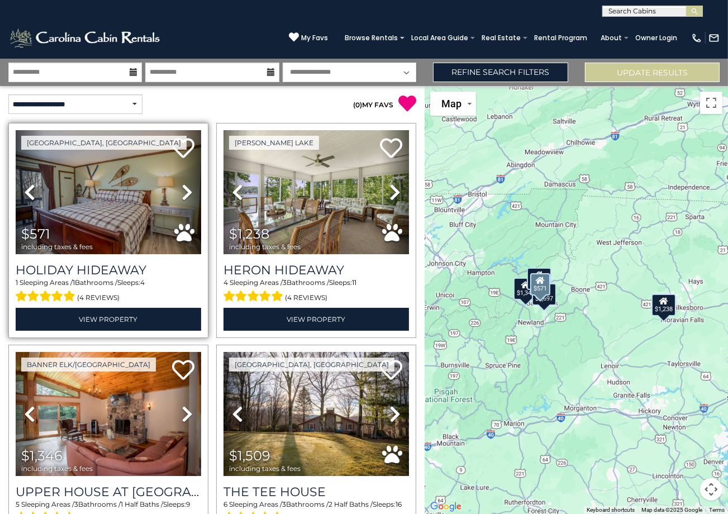 The height and width of the screenshot is (514, 728). I want to click on button: Change map style, so click(453, 103).